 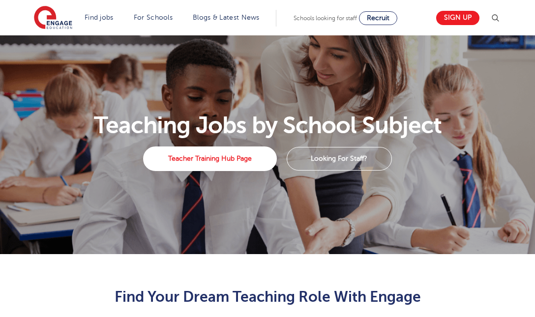 I want to click on a: Find jobs, so click(x=99, y=17).